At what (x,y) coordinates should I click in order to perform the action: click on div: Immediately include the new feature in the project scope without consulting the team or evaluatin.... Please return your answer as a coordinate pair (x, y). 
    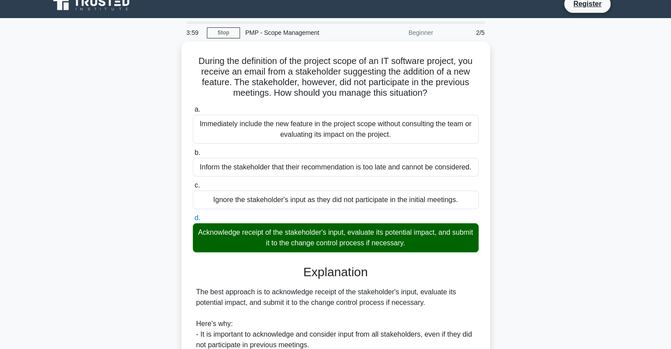
    Looking at the image, I should click on (336, 129).